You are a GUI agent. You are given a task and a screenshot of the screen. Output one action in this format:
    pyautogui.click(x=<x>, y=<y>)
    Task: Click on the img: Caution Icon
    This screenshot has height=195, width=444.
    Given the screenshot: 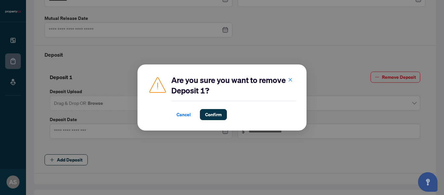 What is the action you would take?
    pyautogui.click(x=158, y=84)
    